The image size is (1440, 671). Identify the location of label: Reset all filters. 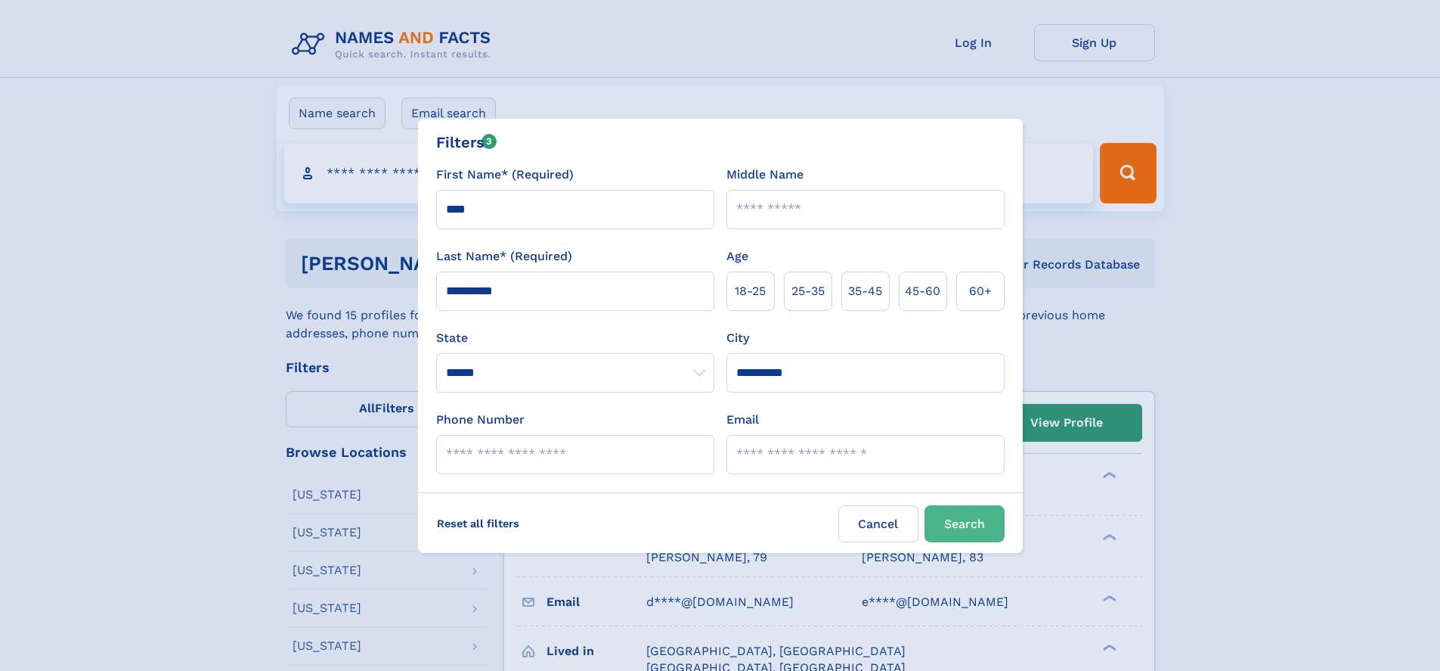
(478, 523).